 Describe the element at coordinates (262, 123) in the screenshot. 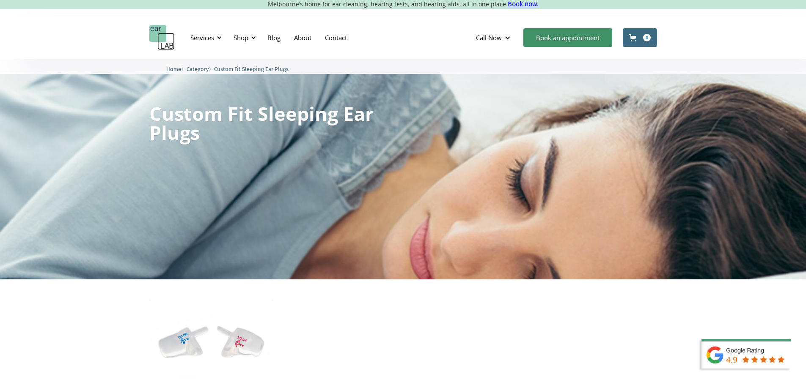

I see `h1: Custom Fit Sleeping Ear Plugs` at that location.